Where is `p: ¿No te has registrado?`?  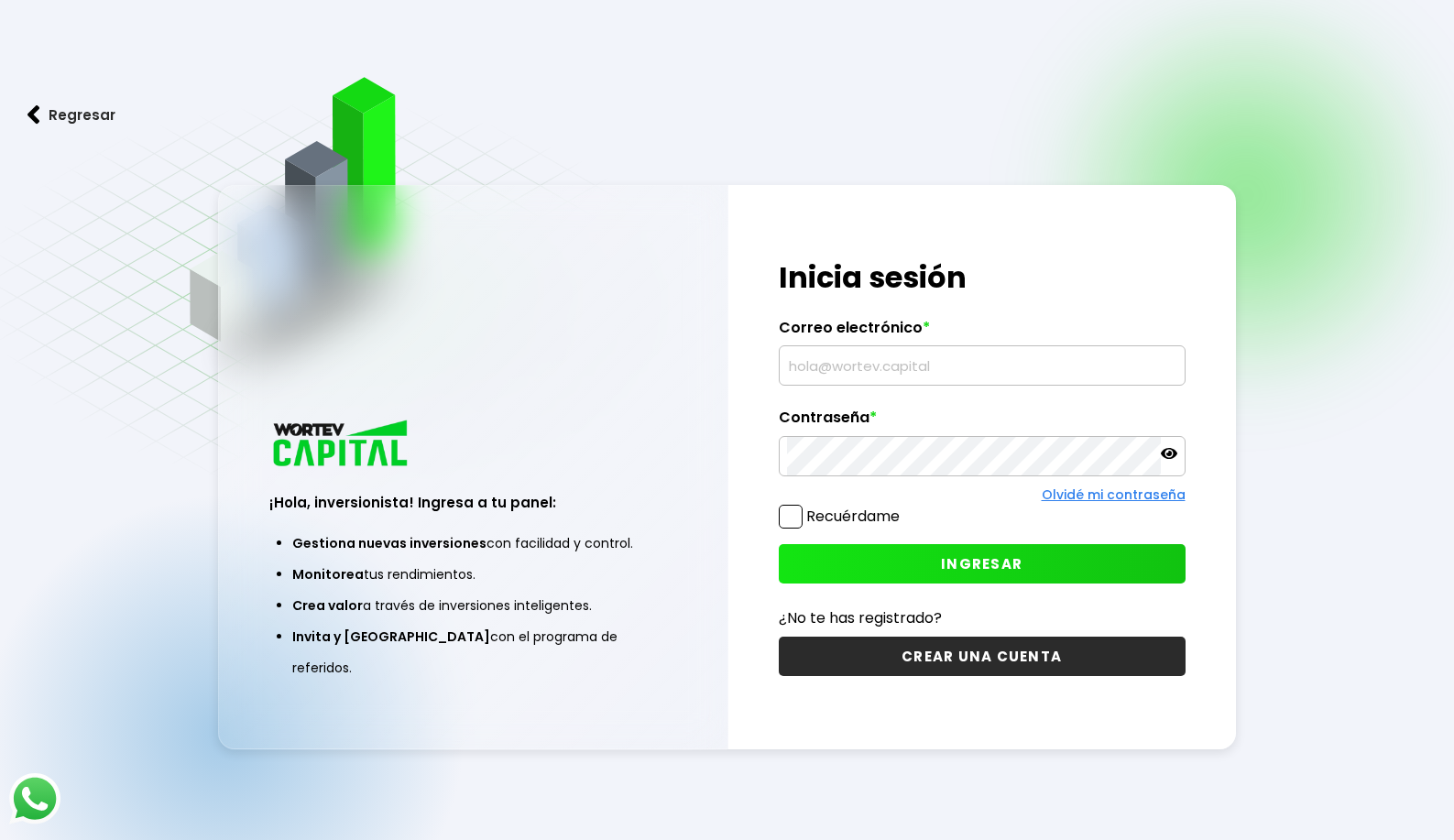
p: ¿No te has registrado? is located at coordinates (982, 617).